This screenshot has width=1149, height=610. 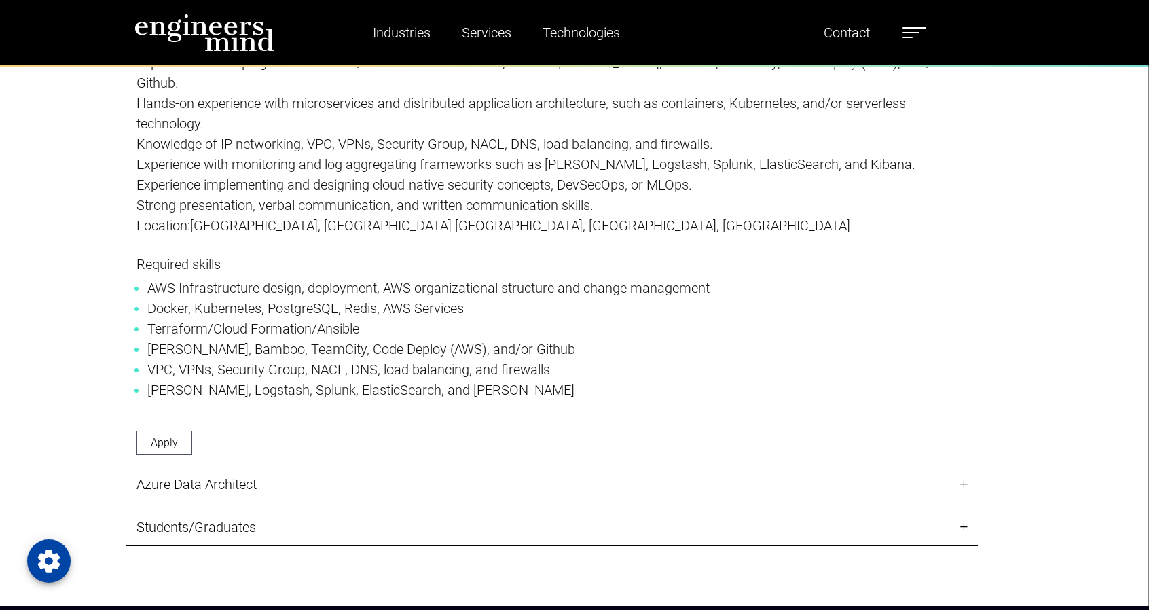 I want to click on img: logo, so click(x=204, y=33).